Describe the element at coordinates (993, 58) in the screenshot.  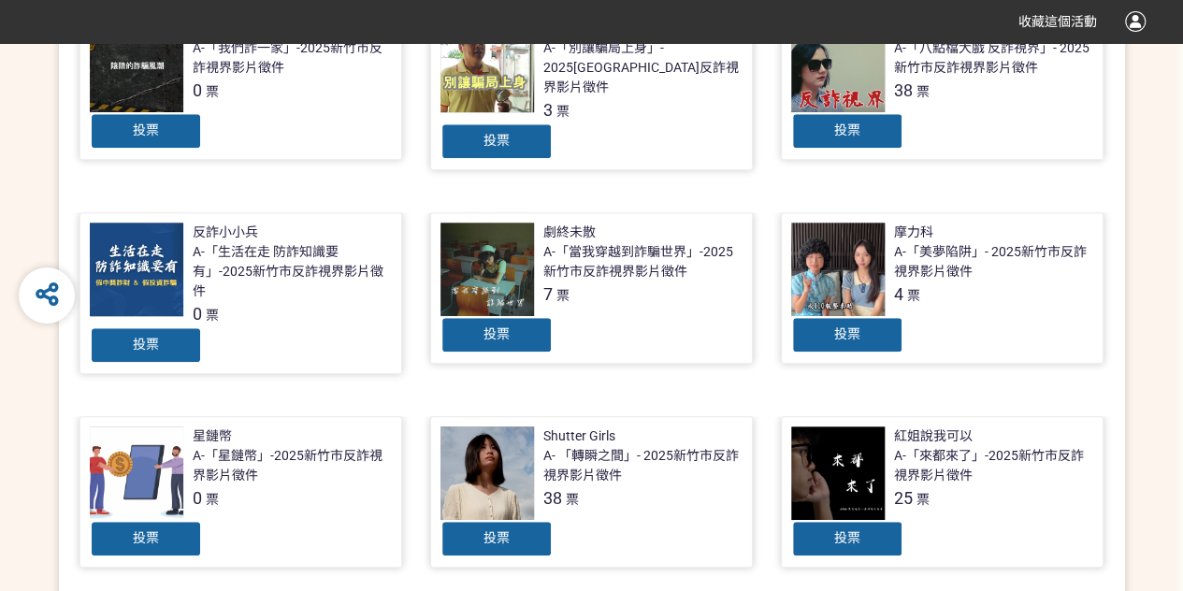
I see `div: A-「八點檔大戲 反詐視界」- 2025新竹市反詐視界影片徵件` at that location.